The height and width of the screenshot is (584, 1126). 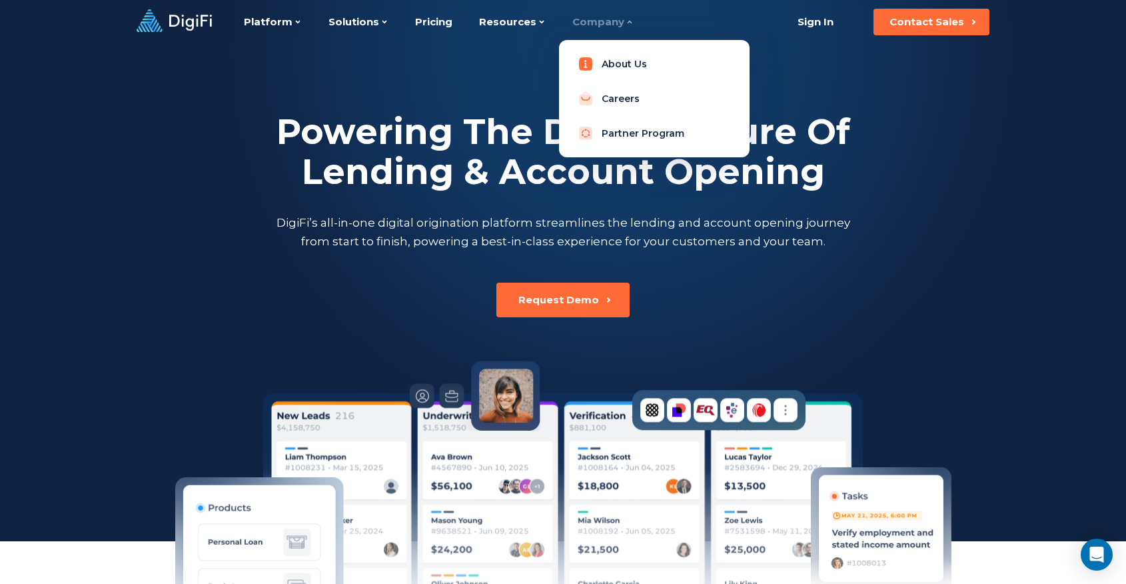 What do you see at coordinates (815, 22) in the screenshot?
I see `a: Sign In` at bounding box center [815, 22].